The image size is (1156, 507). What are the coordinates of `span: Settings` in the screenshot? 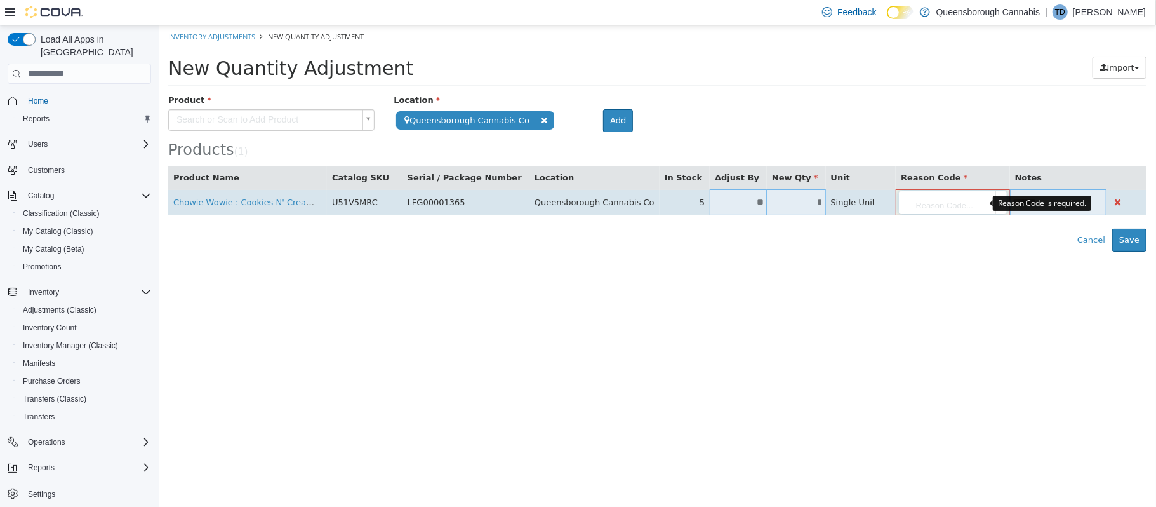 It's located at (41, 494).